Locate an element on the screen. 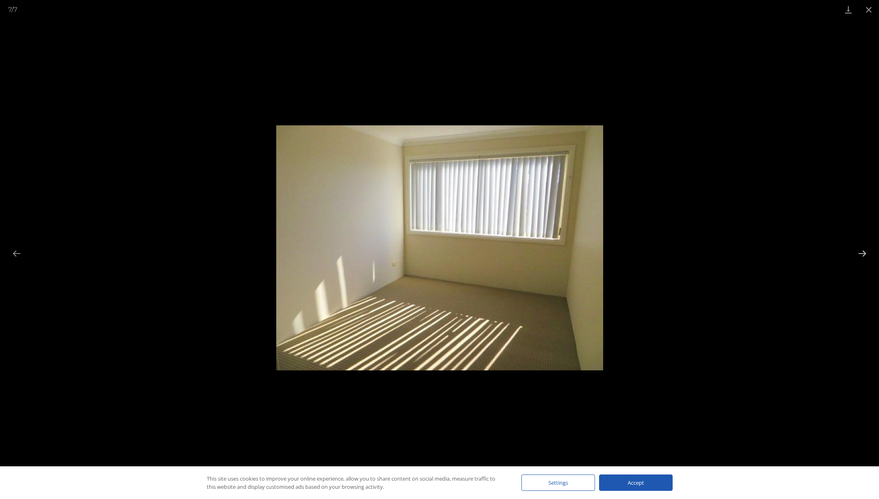 The width and height of the screenshot is (879, 499). div: Settings is located at coordinates (558, 483).